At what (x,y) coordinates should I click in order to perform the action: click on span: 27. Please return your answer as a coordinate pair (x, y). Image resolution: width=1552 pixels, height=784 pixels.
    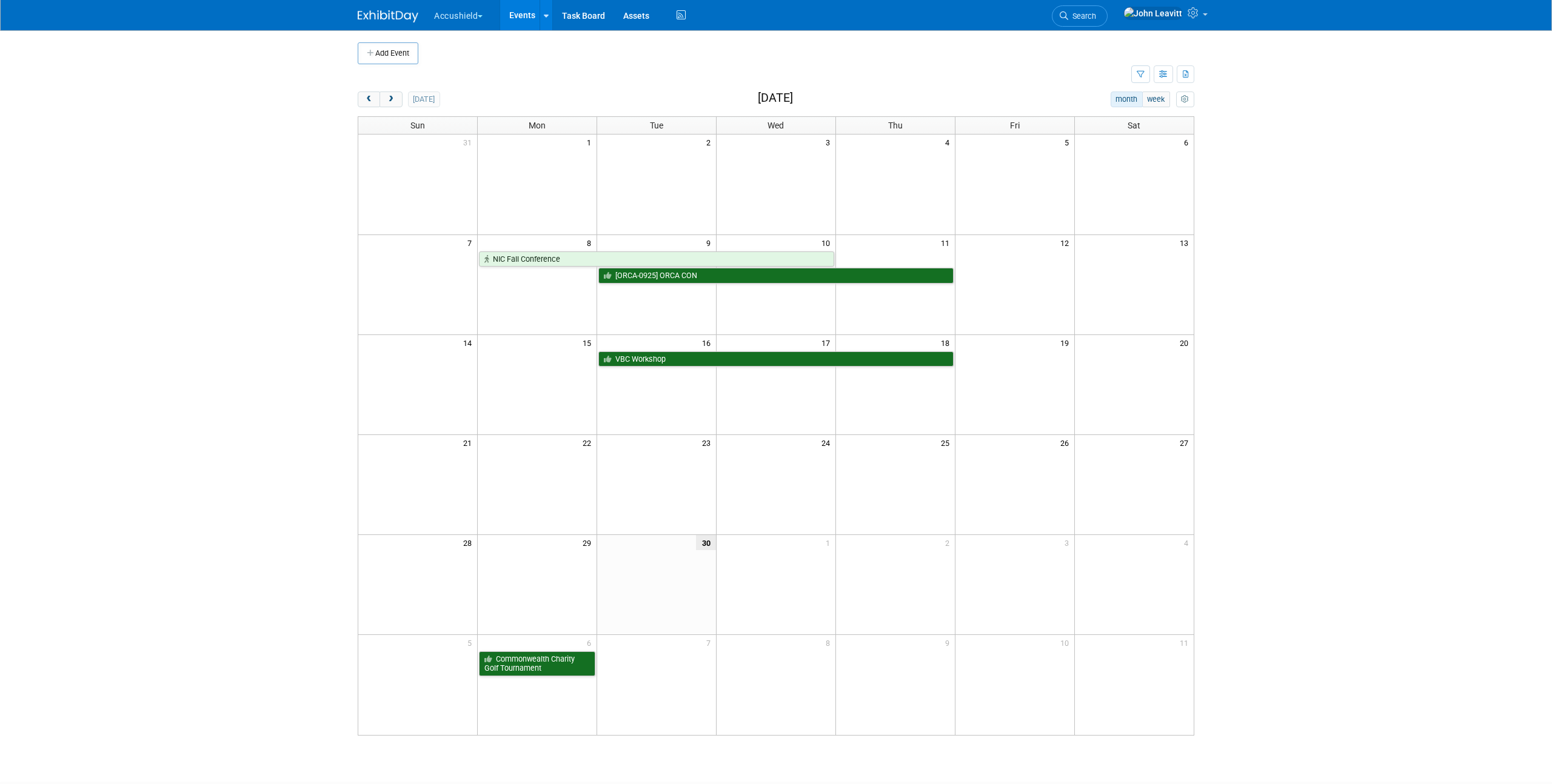
    Looking at the image, I should click on (1185, 442).